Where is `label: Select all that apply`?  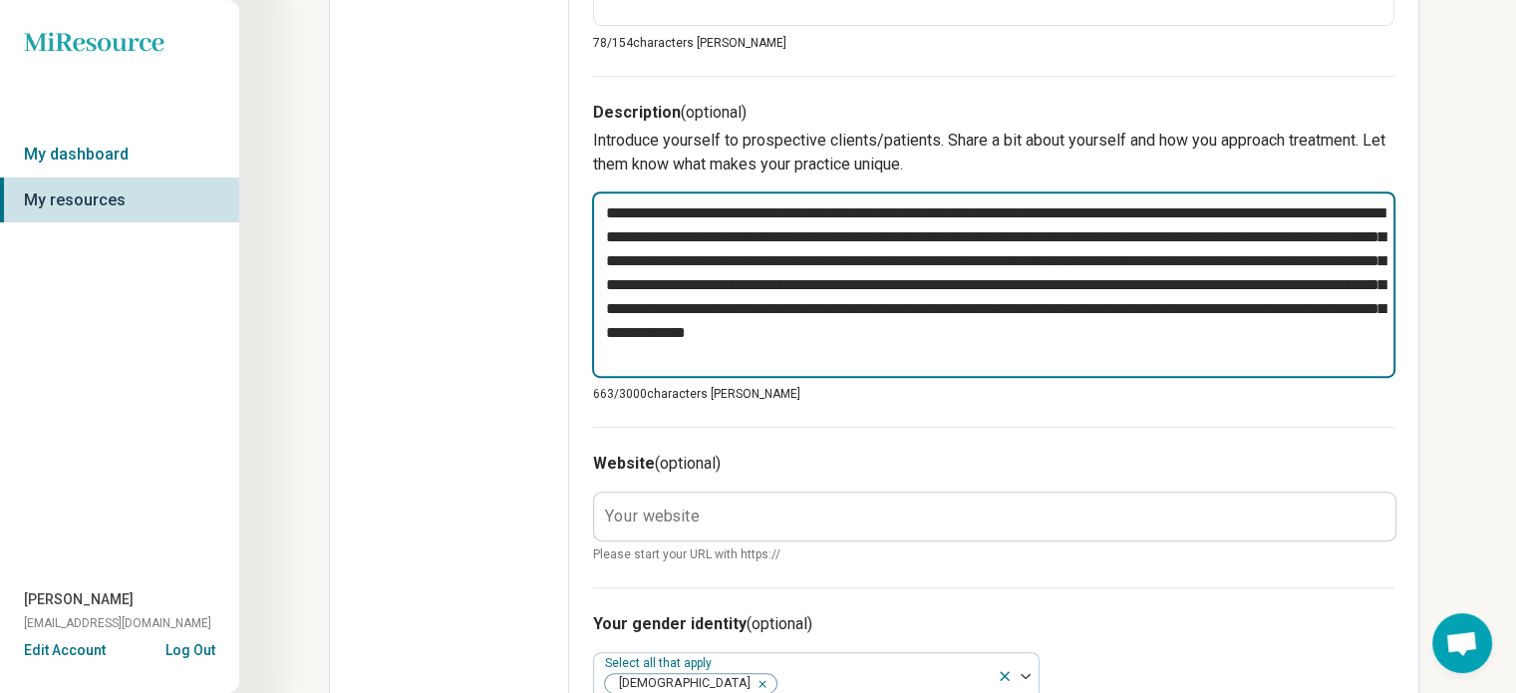 label: Select all that apply is located at coordinates (660, 662).